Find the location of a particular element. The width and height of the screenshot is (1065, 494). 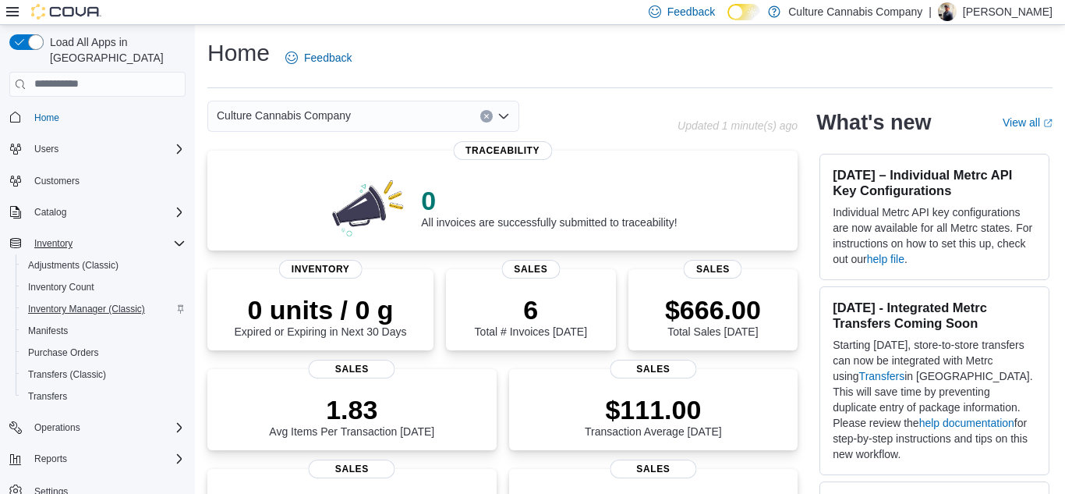

p: 0 is located at coordinates (549, 200).